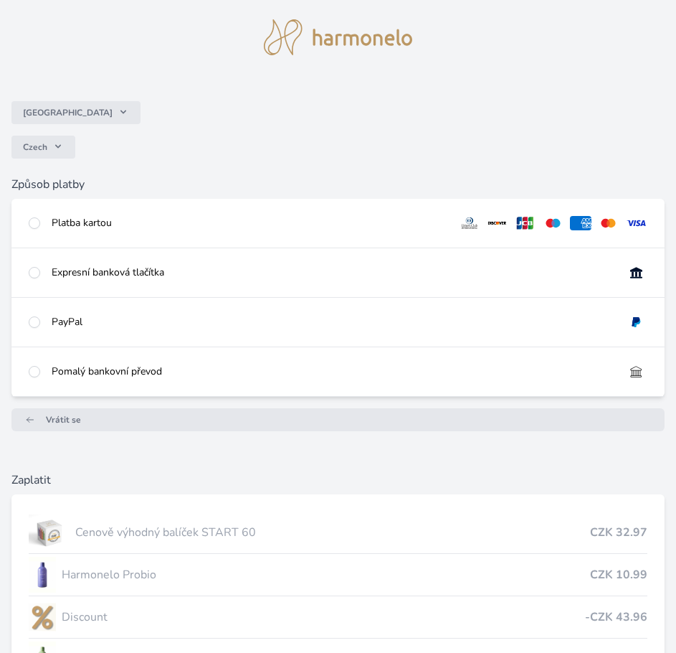 The image size is (676, 653). I want to click on img: bankTransfer_IBAN.svg, so click(636, 371).